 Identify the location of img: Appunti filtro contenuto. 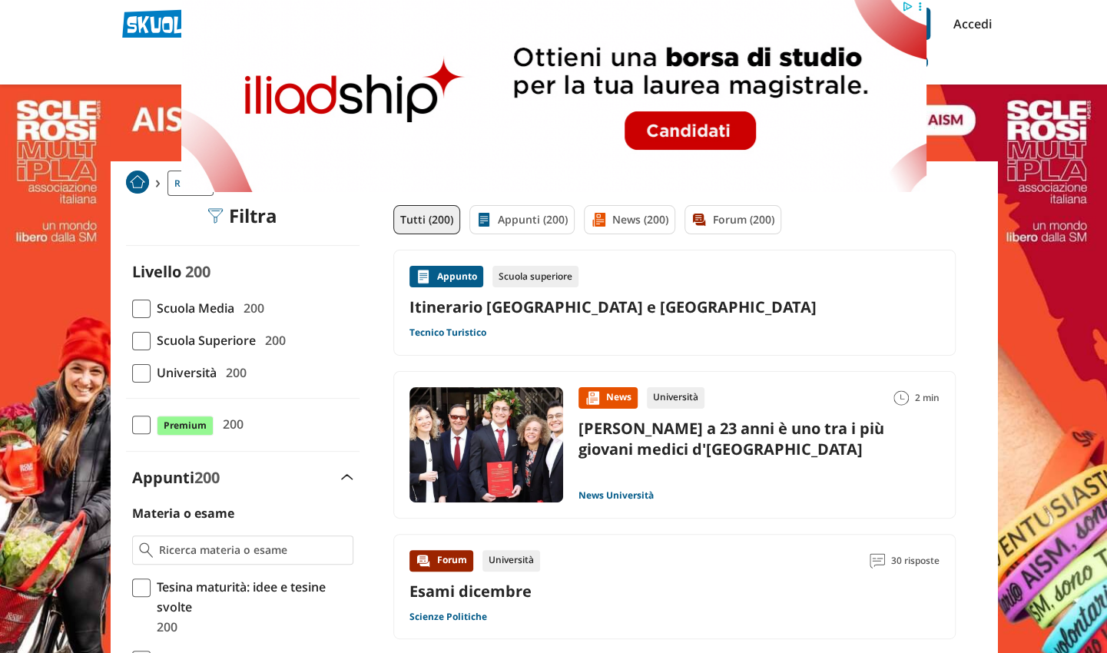
(484, 220).